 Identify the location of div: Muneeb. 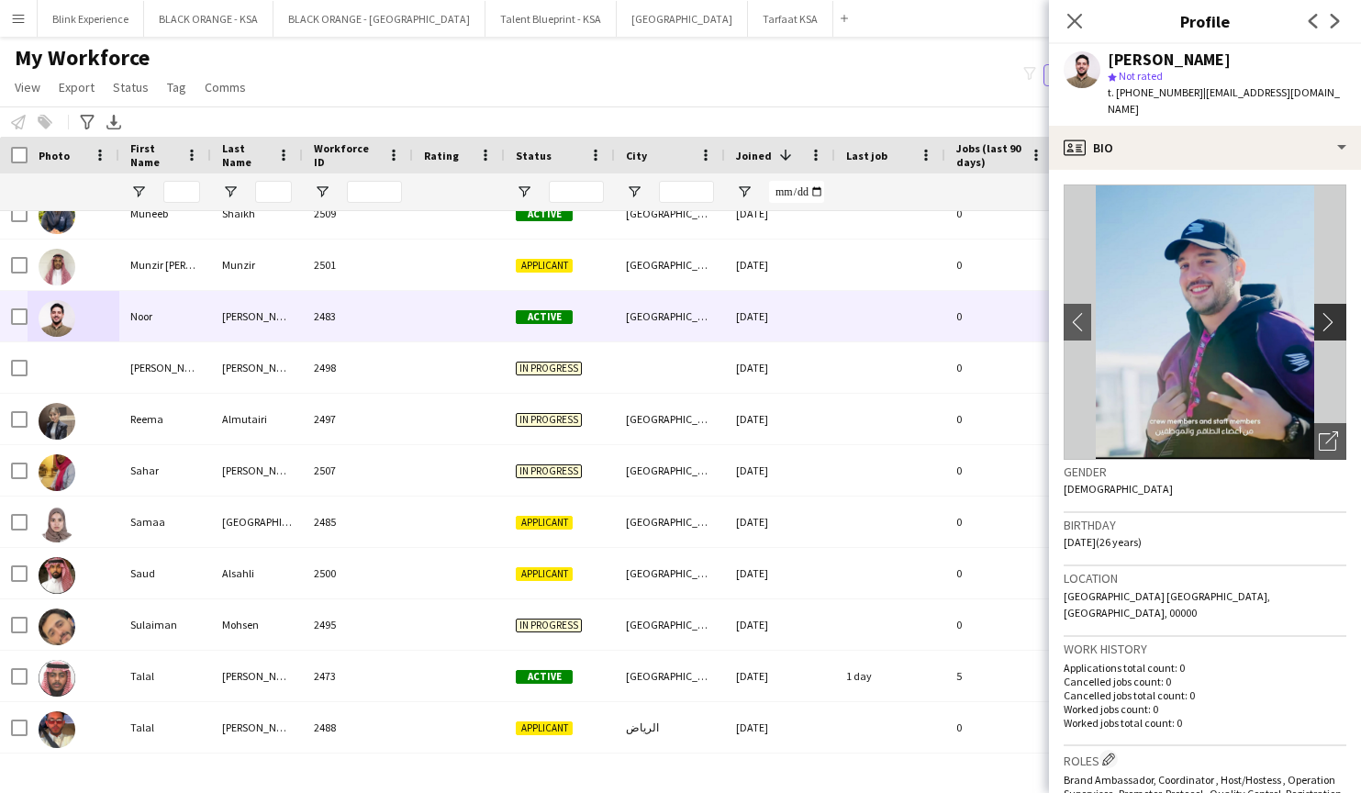
(165, 213).